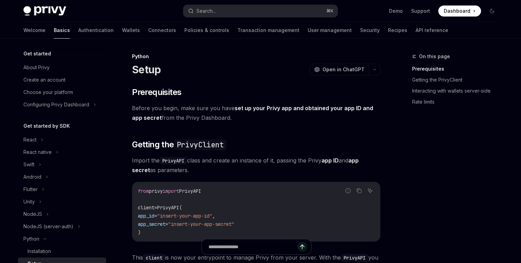 The image size is (521, 263). Describe the element at coordinates (47, 126) in the screenshot. I see `h5: Get started by SDK` at that location.